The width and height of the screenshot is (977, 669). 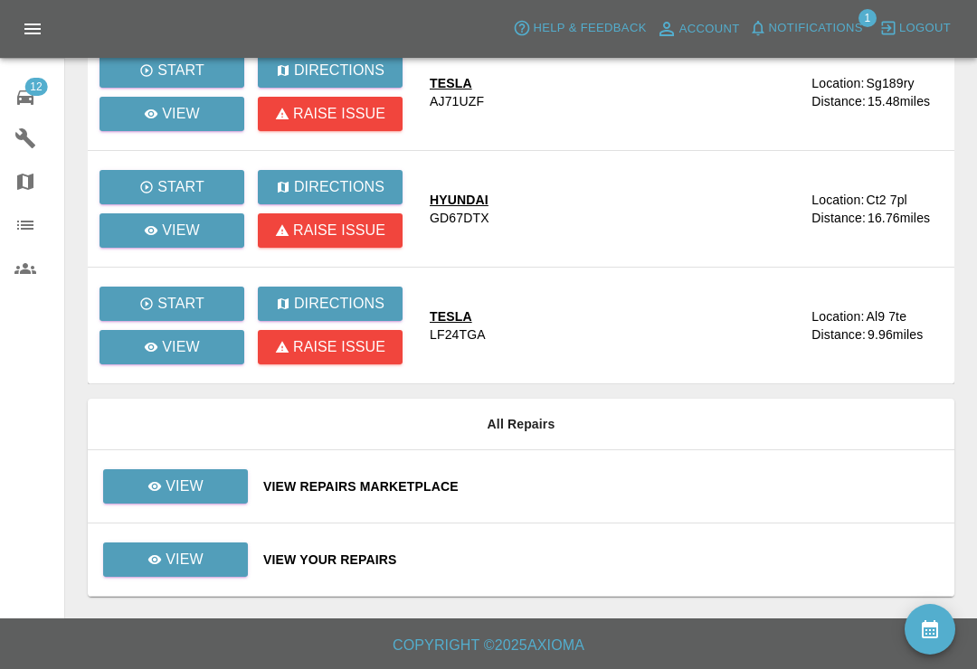 I want to click on th: All Repairs, so click(x=521, y=424).